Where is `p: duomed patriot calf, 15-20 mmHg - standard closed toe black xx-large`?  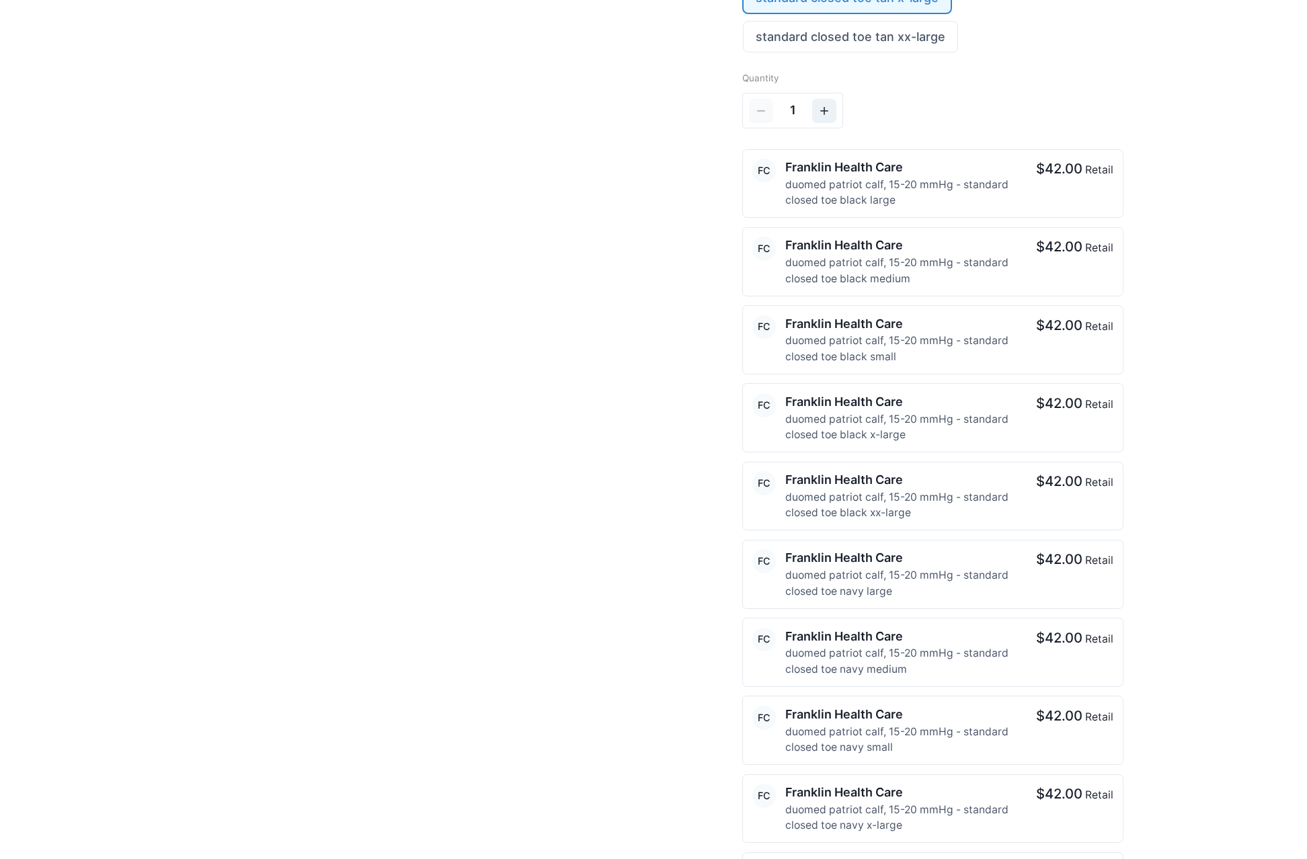 p: duomed patriot calf, 15-20 mmHg - standard closed toe black xx-large is located at coordinates (901, 505).